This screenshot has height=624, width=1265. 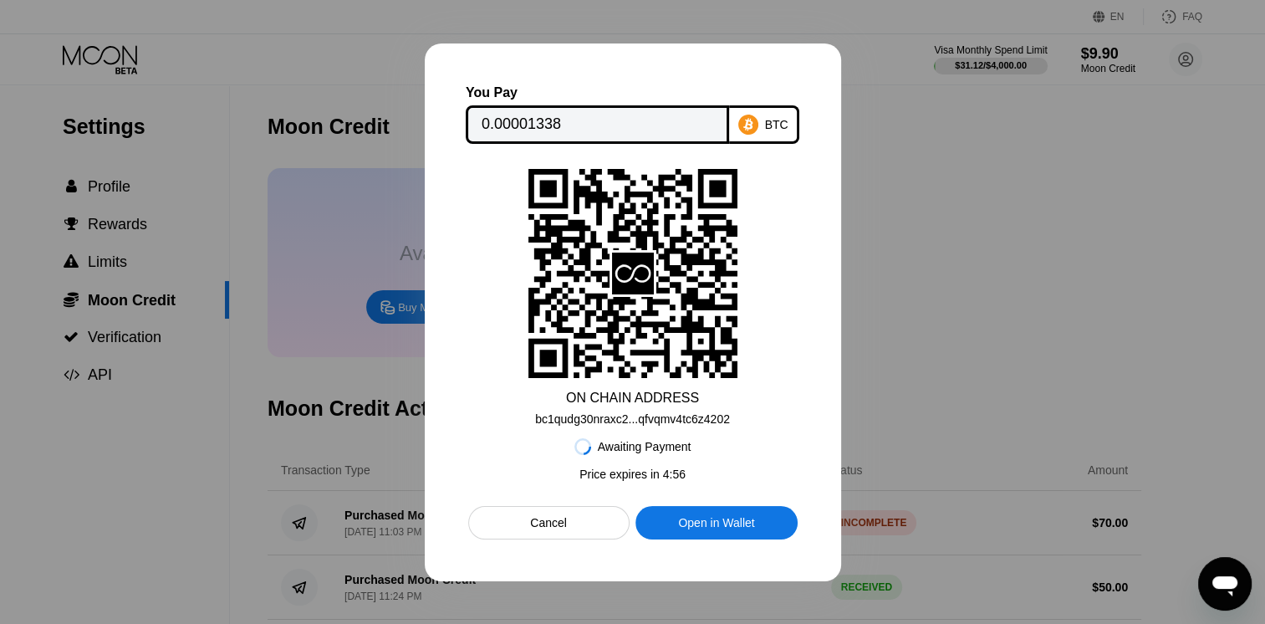 I want to click on div: Awaiting Payment, so click(x=644, y=446).